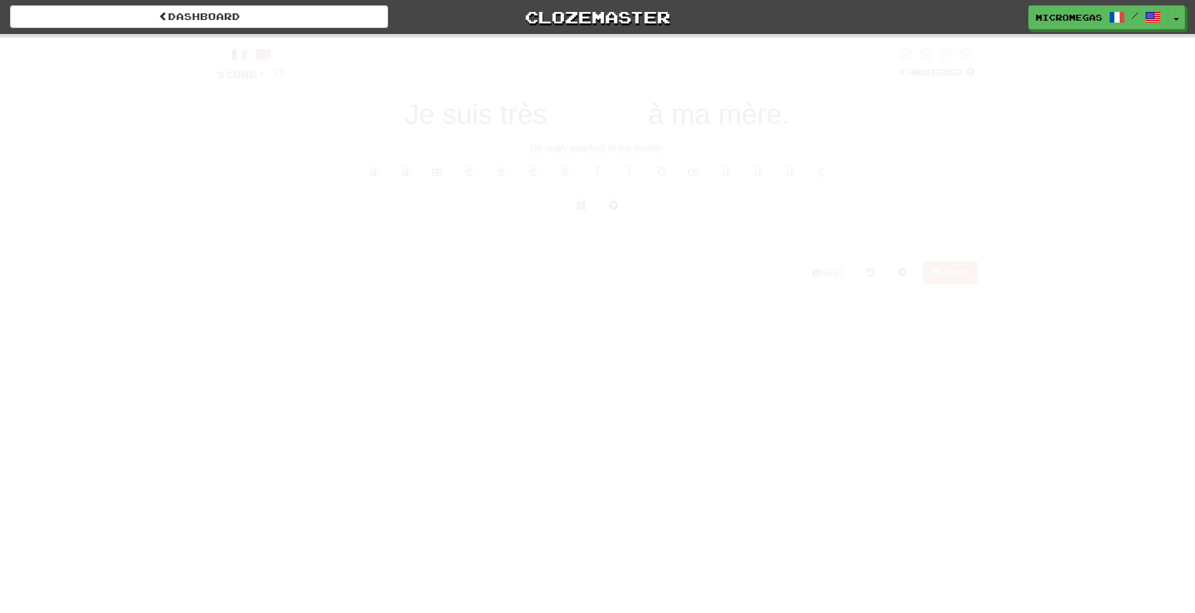  Describe the element at coordinates (501, 171) in the screenshot. I see `button: é` at that location.